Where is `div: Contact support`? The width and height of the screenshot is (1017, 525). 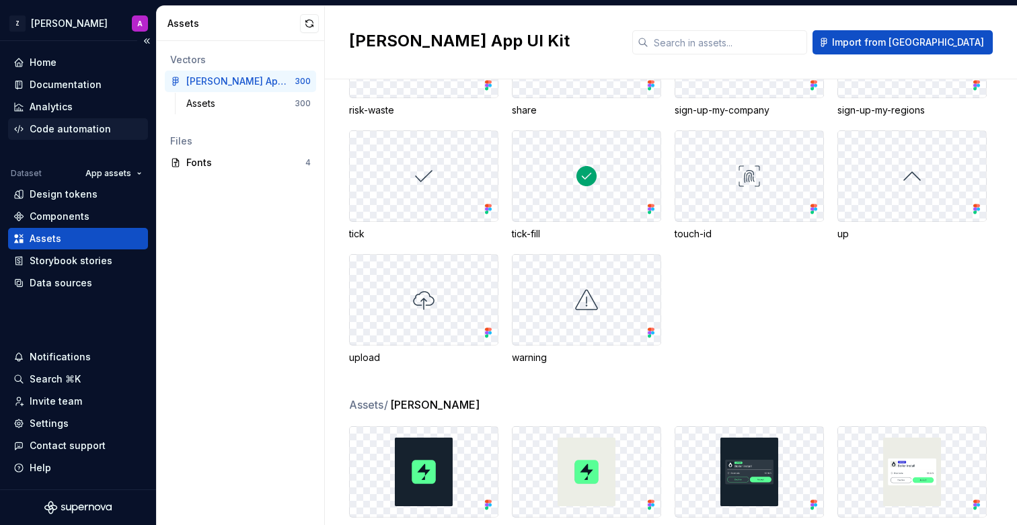 div: Contact support is located at coordinates (67, 446).